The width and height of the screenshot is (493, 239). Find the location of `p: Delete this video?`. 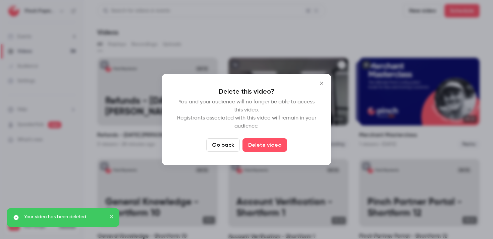

p: Delete this video? is located at coordinates (247, 91).